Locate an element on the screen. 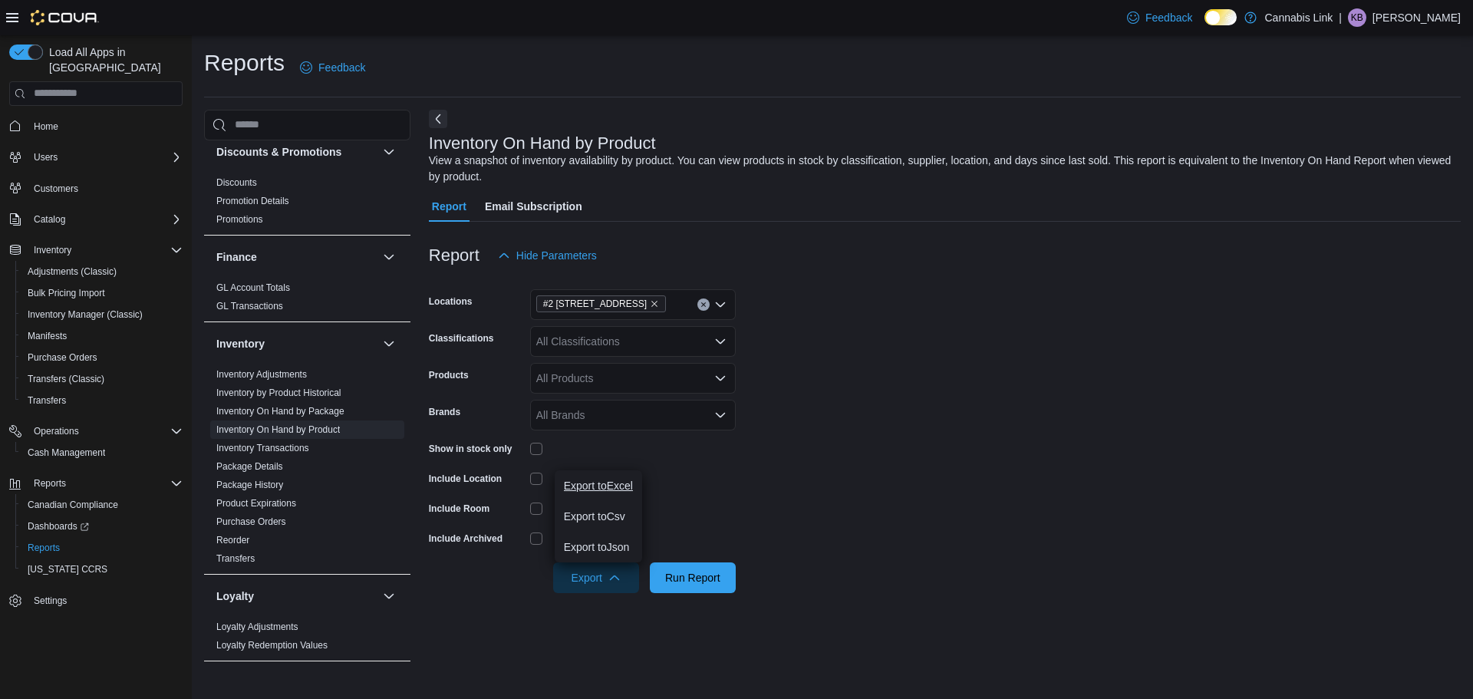  button: Canadian Compliance is located at coordinates (102, 505).